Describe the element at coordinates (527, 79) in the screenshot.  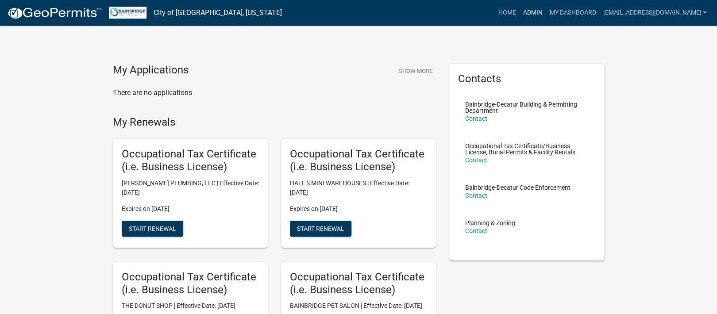
I see `h5: Contacts` at that location.